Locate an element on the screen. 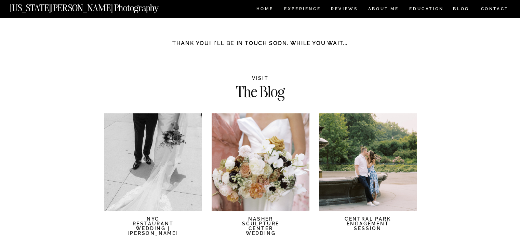 Image resolution: width=520 pixels, height=252 pixels. nav: ABOUT ME is located at coordinates (383, 10).